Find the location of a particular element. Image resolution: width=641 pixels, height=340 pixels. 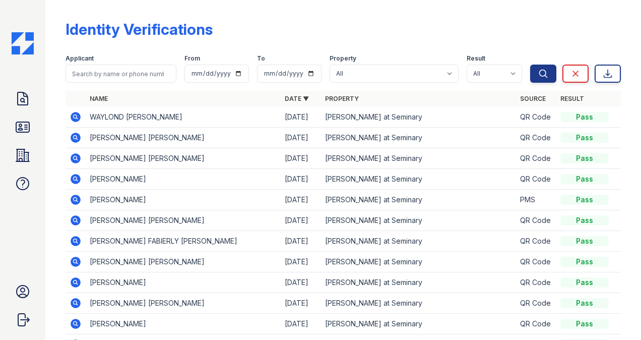

input: Search by name or phone number is located at coordinates (121, 74).